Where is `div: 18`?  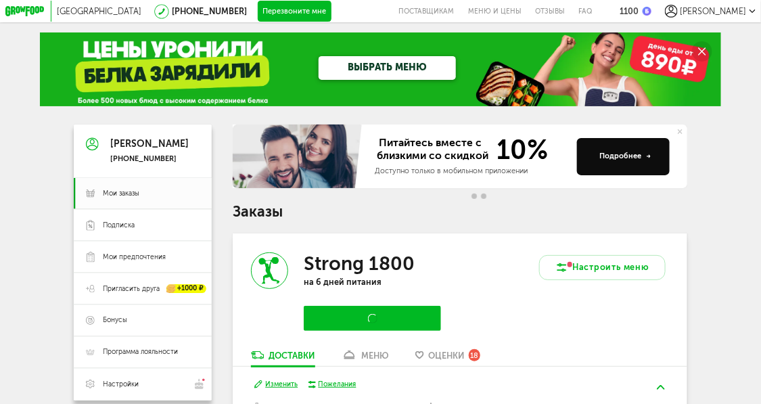 div: 18 is located at coordinates (475, 355).